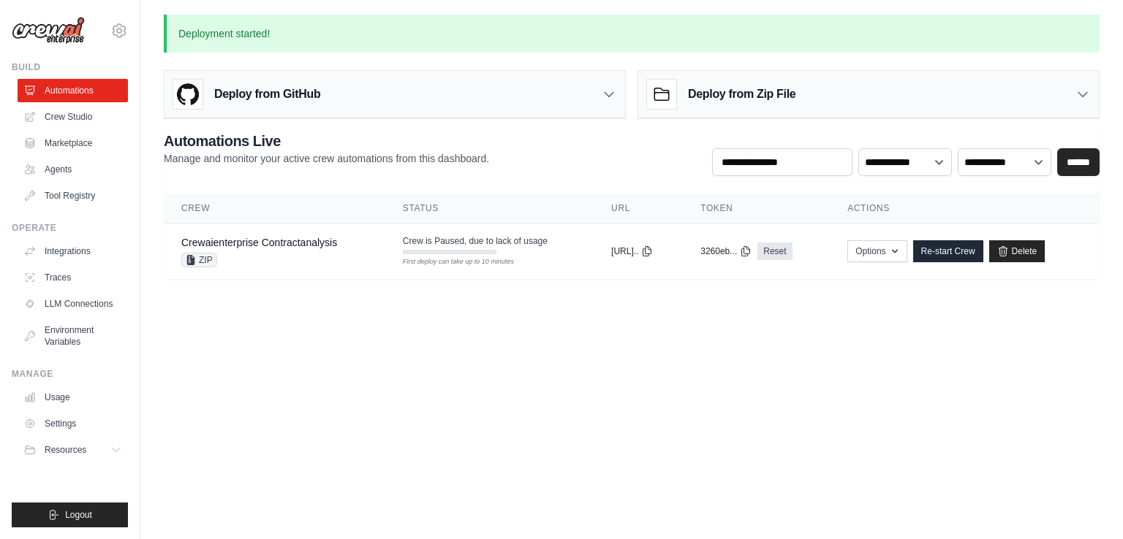 This screenshot has height=539, width=1123. What do you see at coordinates (69, 374) in the screenshot?
I see `div: Manage` at bounding box center [69, 374].